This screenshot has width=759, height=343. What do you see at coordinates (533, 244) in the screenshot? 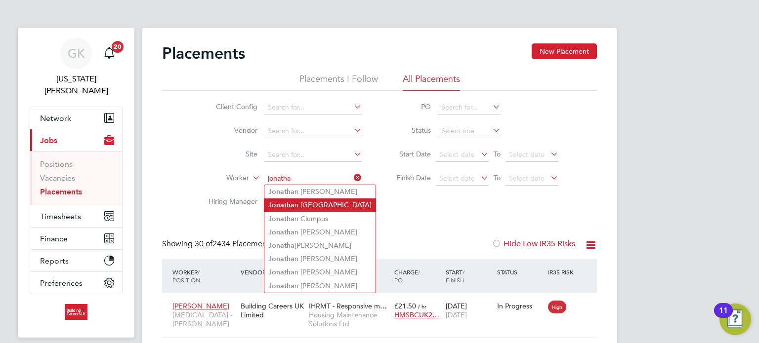
I see `label: Hide Low IR35 Risks` at bounding box center [533, 244].